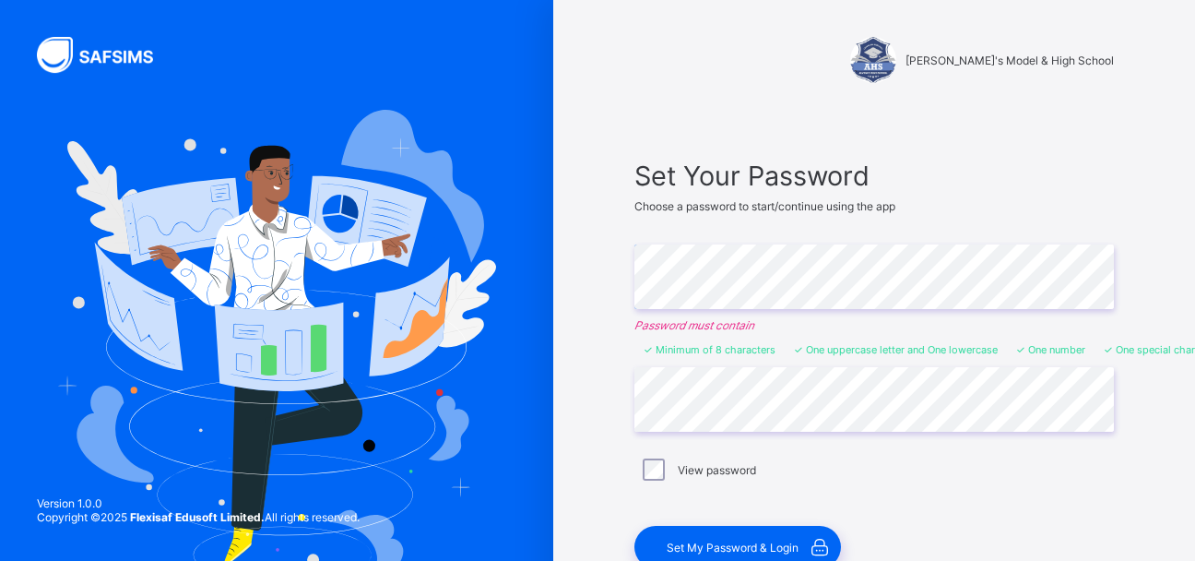  I want to click on span: Version 1.0.0, so click(198, 502).